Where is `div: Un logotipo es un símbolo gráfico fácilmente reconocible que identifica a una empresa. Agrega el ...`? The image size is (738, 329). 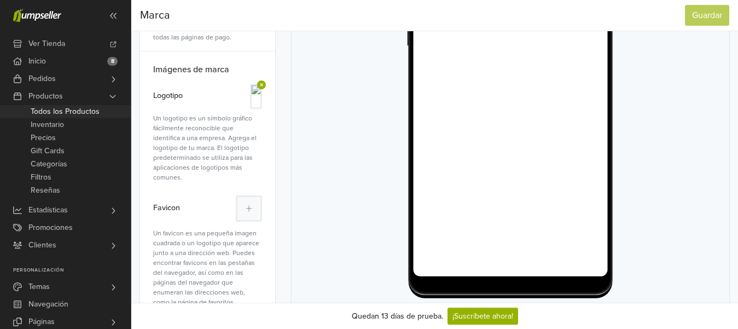 div: Un logotipo es un símbolo gráfico fácilmente reconocible que identifica a una empresa. Agrega el ... is located at coordinates (207, 148).